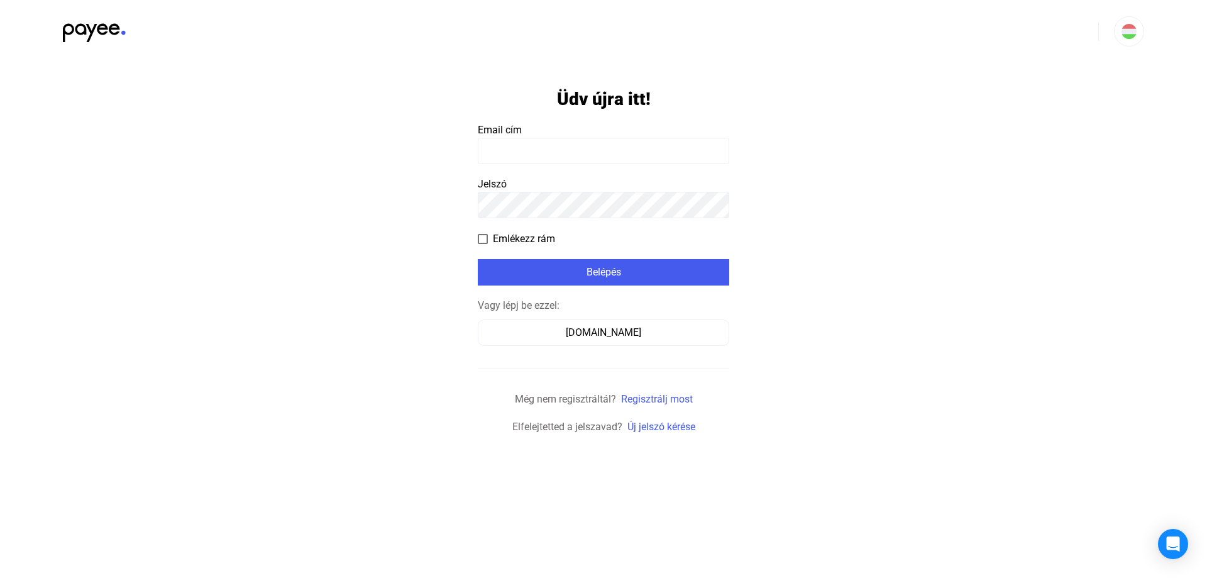  I want to click on span: Még nem regisztráltál?, so click(565, 399).